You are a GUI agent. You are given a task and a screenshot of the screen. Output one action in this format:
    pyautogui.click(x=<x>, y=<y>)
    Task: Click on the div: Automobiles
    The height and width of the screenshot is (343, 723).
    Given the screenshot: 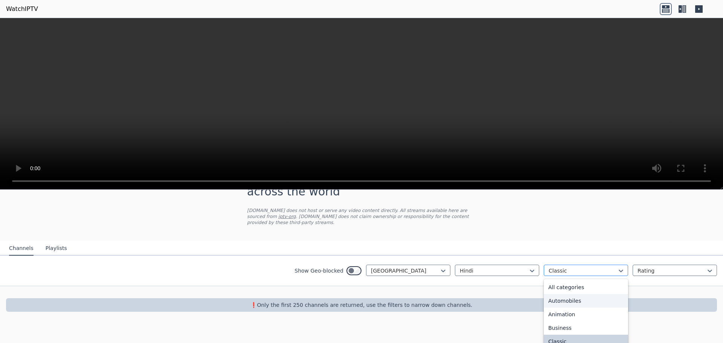 What is the action you would take?
    pyautogui.click(x=586, y=301)
    